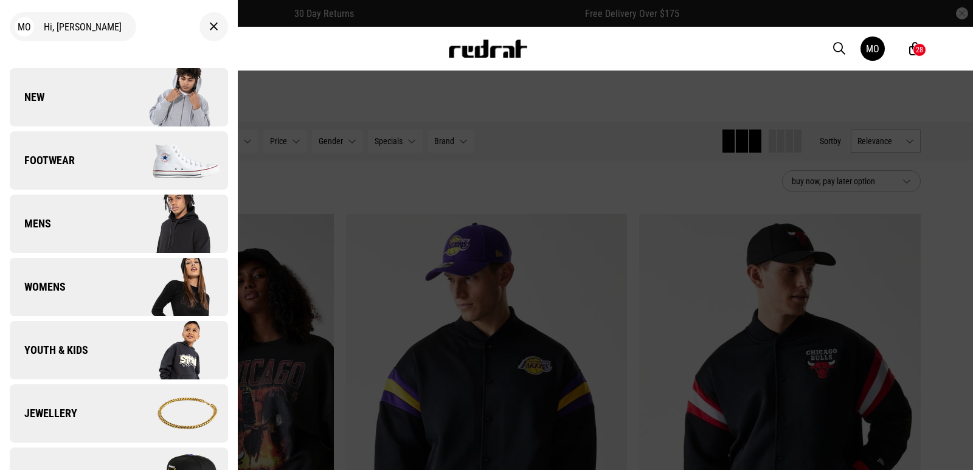  Describe the element at coordinates (919, 50) in the screenshot. I see `div: 28` at that location.